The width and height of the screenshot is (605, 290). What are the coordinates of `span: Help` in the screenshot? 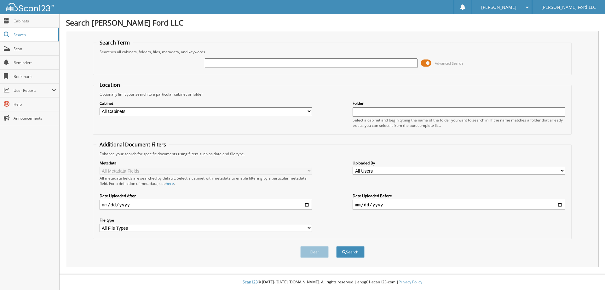 It's located at (35, 104).